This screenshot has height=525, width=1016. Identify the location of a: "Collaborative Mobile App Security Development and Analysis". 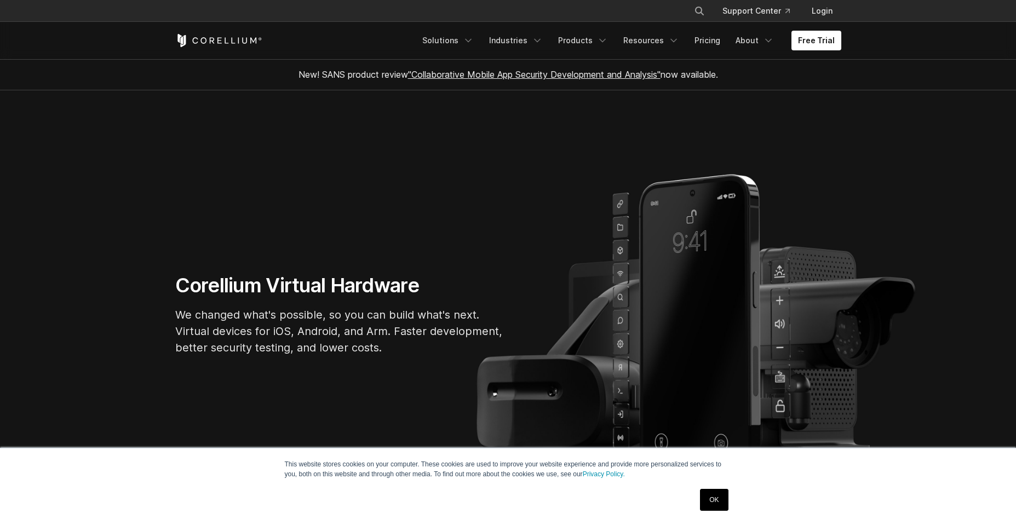
(534, 74).